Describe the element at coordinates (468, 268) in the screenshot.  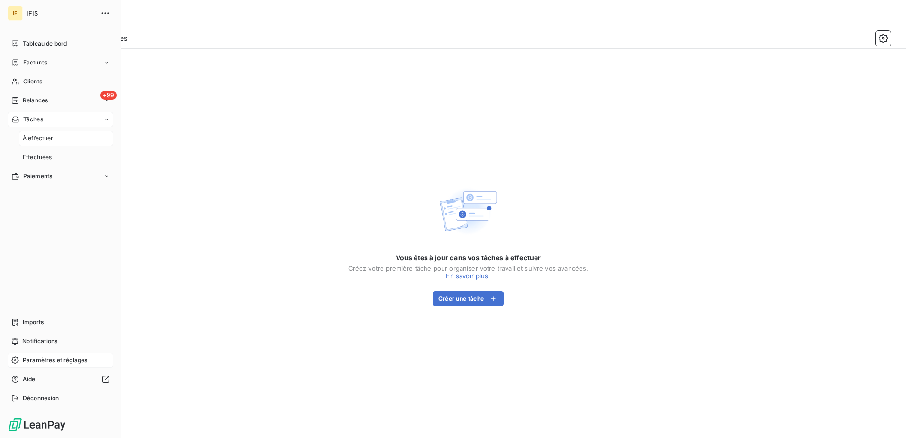
I see `div: Créez votre première tâche pour organiser votre travail et suivre vos avancées.` at that location.